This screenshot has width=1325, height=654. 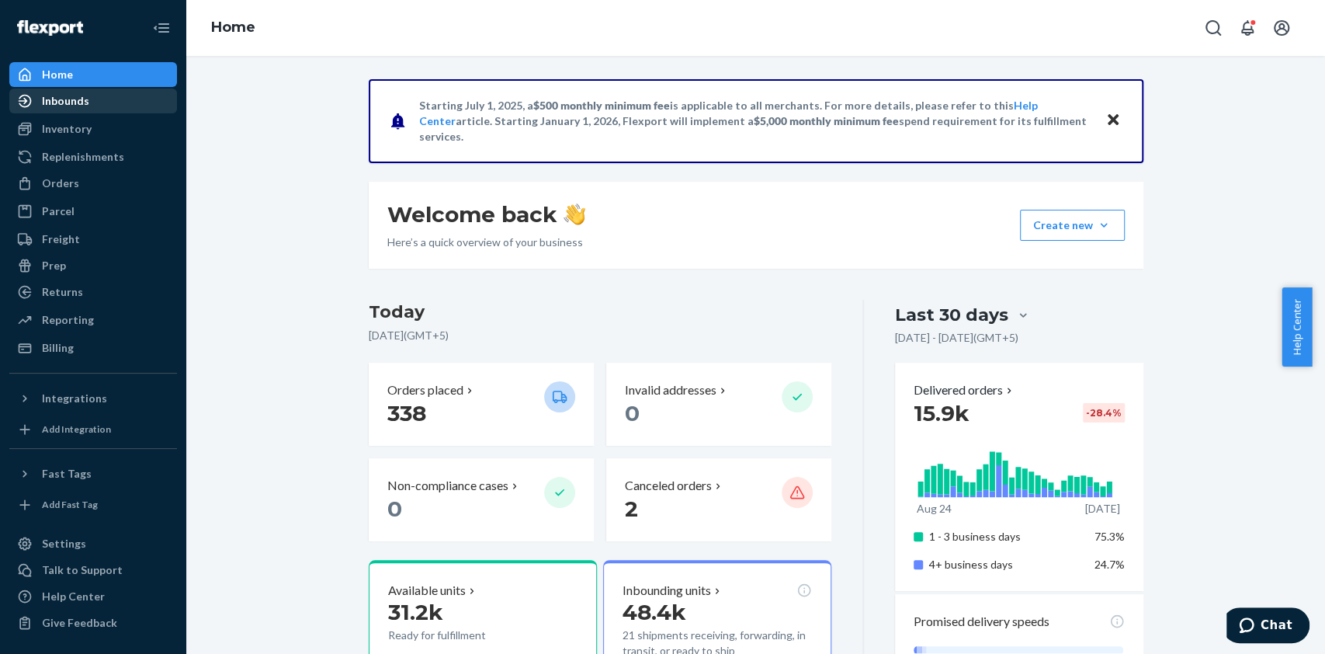 I want to click on div: Fast Tags, so click(x=67, y=474).